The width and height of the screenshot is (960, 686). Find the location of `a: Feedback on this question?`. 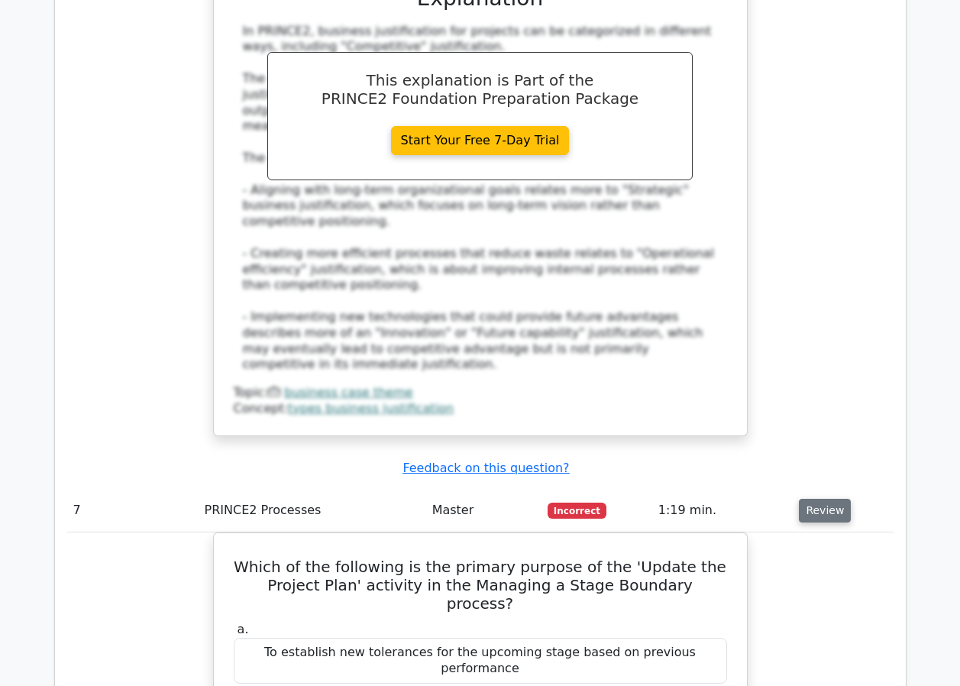

a: Feedback on this question? is located at coordinates (486, 467).